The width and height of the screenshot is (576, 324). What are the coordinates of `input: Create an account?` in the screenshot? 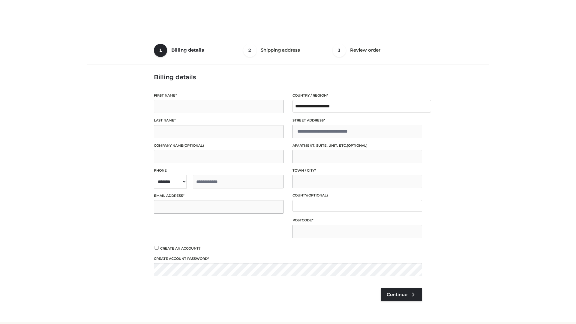 It's located at (157, 248).